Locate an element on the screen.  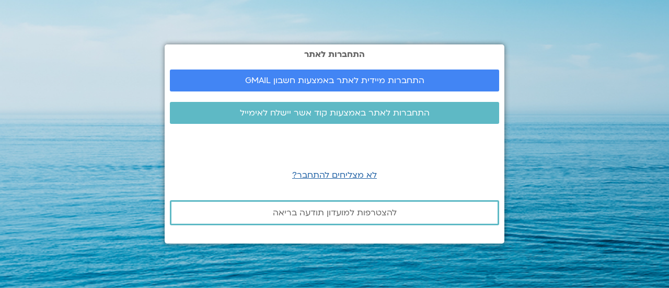
span: לא מצליחים להתחבר? is located at coordinates (334, 175).